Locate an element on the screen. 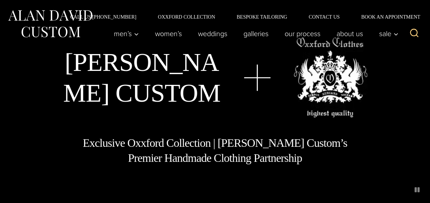  a: Oxxford Collection is located at coordinates (186, 17).